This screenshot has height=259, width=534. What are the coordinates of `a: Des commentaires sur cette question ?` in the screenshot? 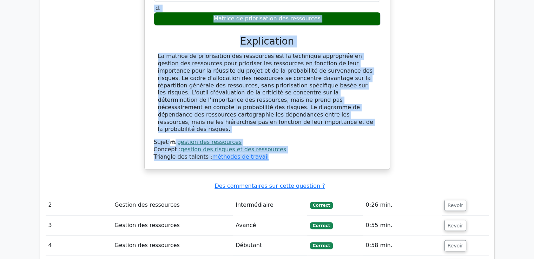 It's located at (269, 186).